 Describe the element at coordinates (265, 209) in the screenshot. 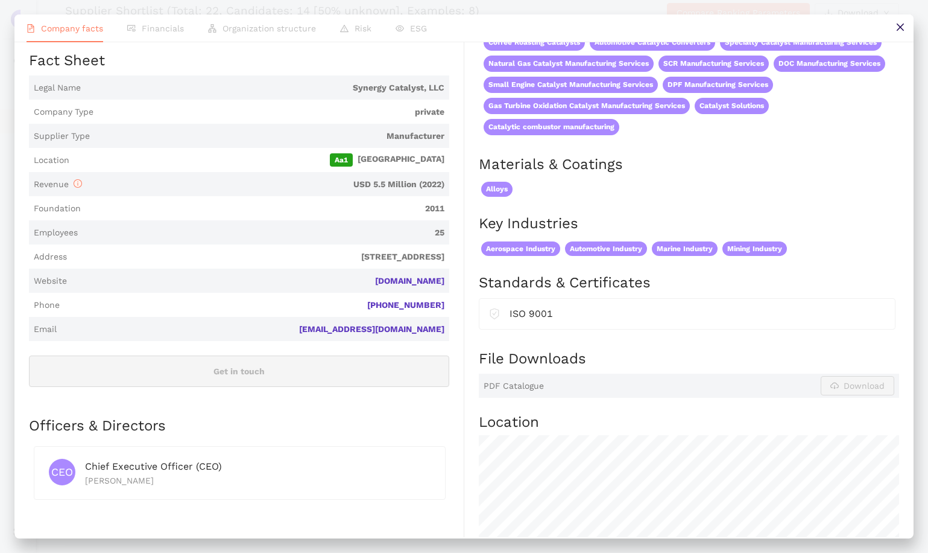

I see `span: 2011` at that location.